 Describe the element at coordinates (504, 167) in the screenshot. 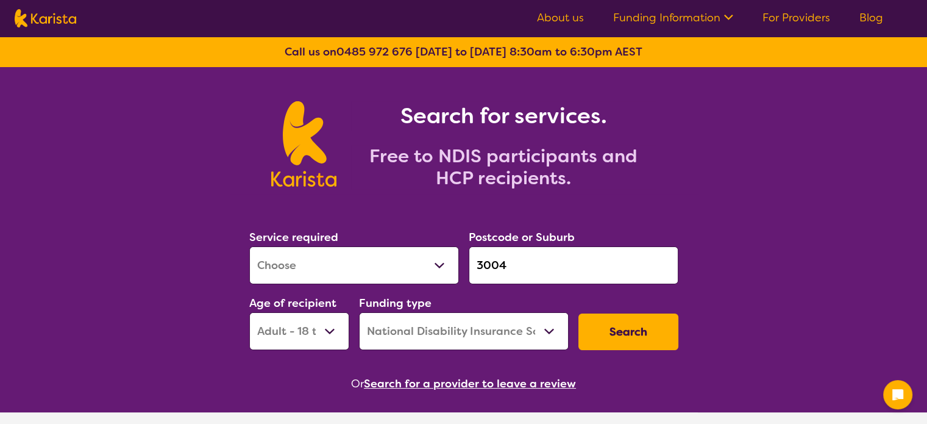

I see `h2: Free to NDIS participants and HCP recipients.` at that location.